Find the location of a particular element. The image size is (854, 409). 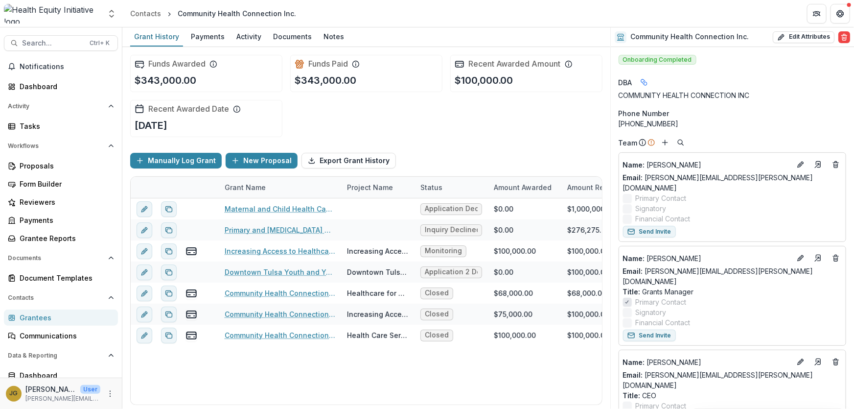

div: Grant Name is located at coordinates (280, 187).